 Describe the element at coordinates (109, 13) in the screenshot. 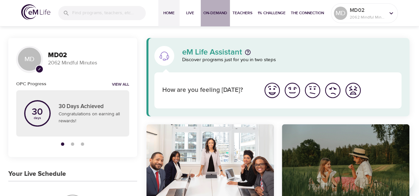

I see `input: Find programs, teachers, etc...` at that location.